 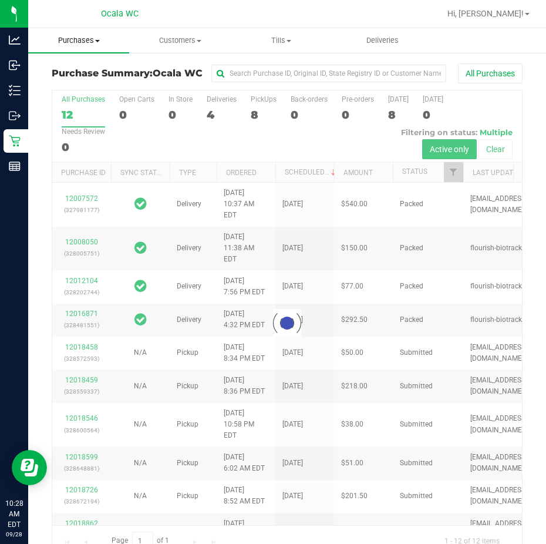 What do you see at coordinates (15, 141) in the screenshot?
I see `inline-svg: Retail` at bounding box center [15, 141].